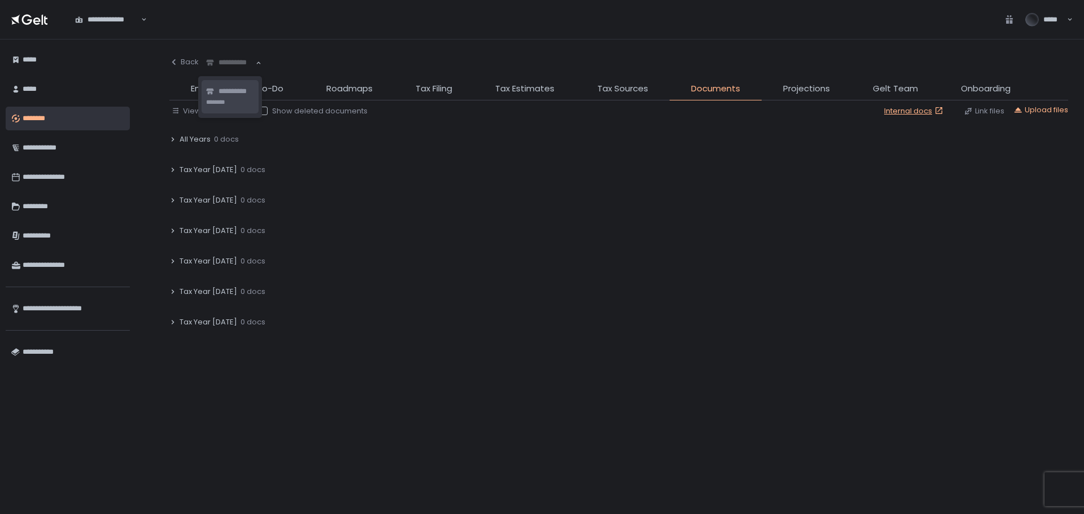 This screenshot has width=1084, height=514. What do you see at coordinates (984, 111) in the screenshot?
I see `div: Link files` at bounding box center [984, 111].